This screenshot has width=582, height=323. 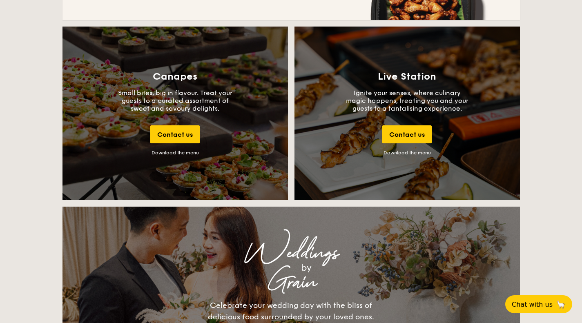 What do you see at coordinates (306, 268) in the screenshot?
I see `div: by` at bounding box center [306, 268].